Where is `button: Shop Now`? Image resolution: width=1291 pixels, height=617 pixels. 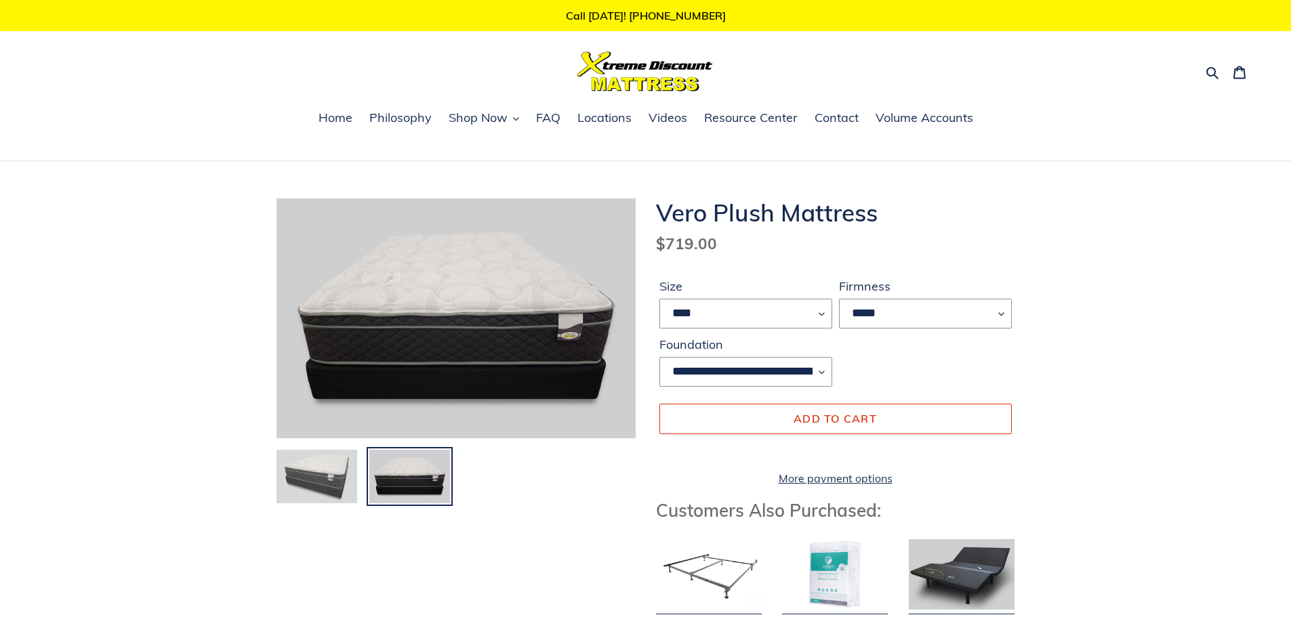 button: Shop Now is located at coordinates (484, 119).